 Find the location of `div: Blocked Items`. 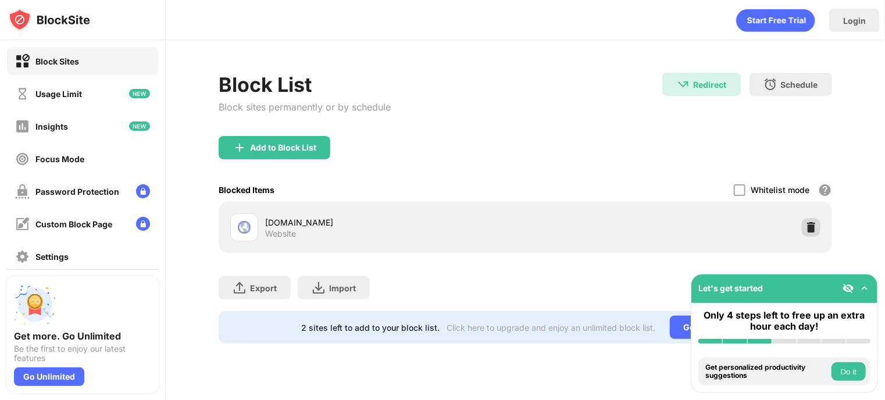

div: Blocked Items is located at coordinates (247, 190).